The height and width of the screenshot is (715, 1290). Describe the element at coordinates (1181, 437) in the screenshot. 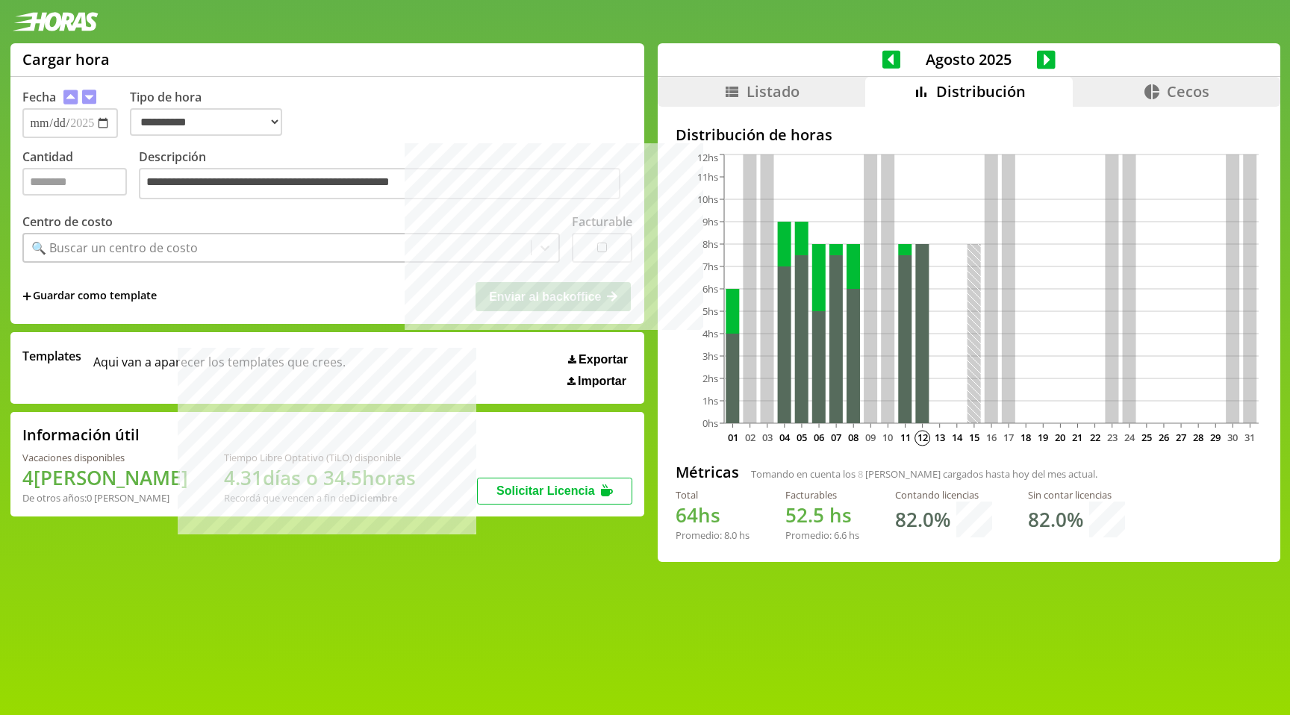

I see `text: 27` at that location.